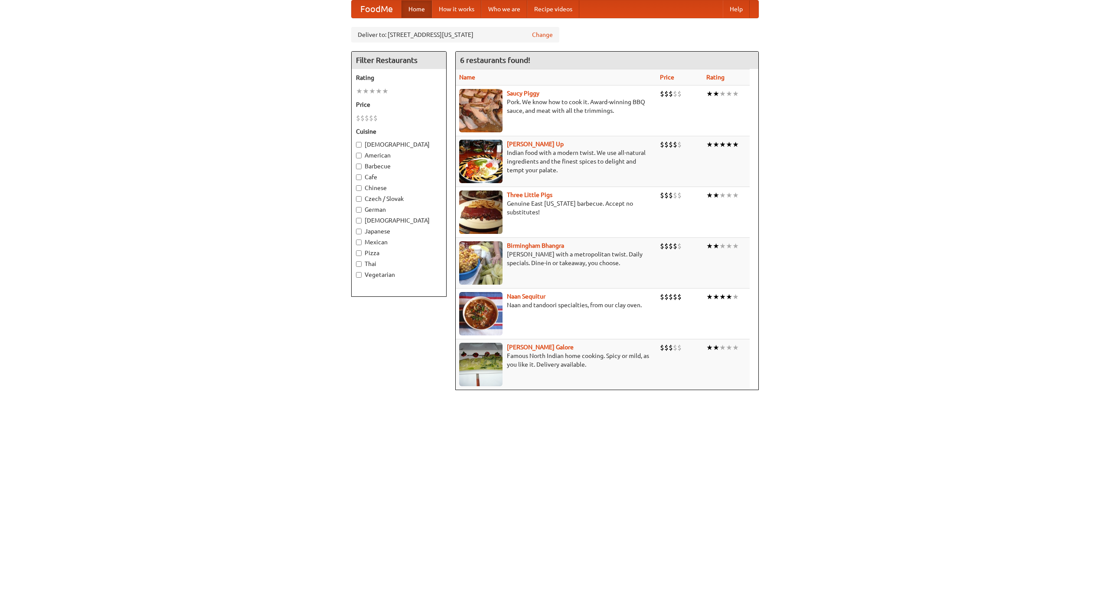  I want to click on label: Japanese, so click(399, 231).